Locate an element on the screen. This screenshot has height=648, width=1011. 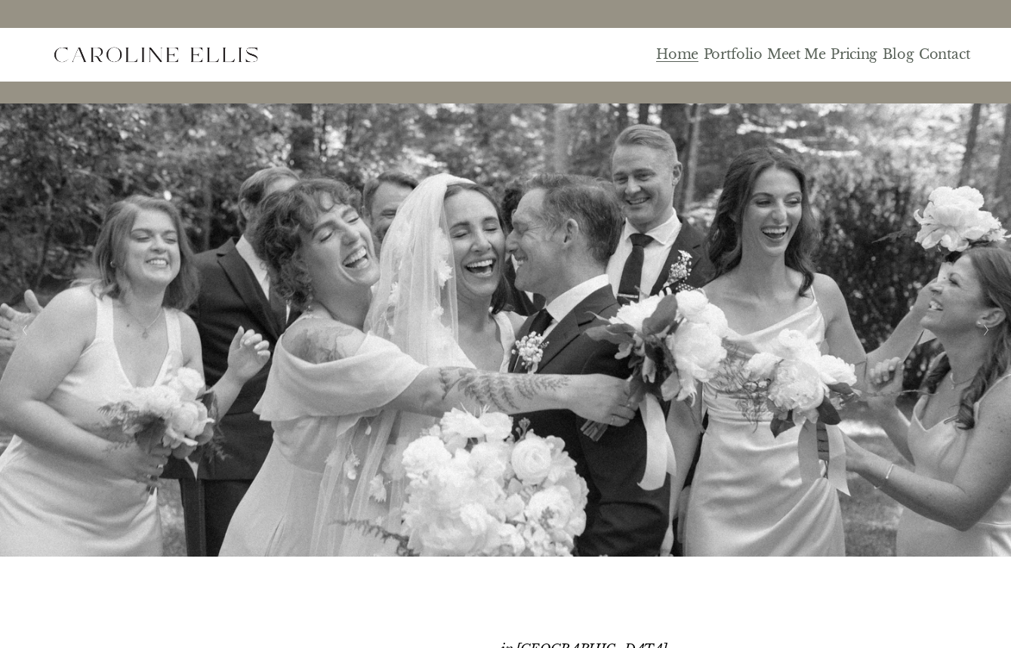
a: Home is located at coordinates (677, 54).